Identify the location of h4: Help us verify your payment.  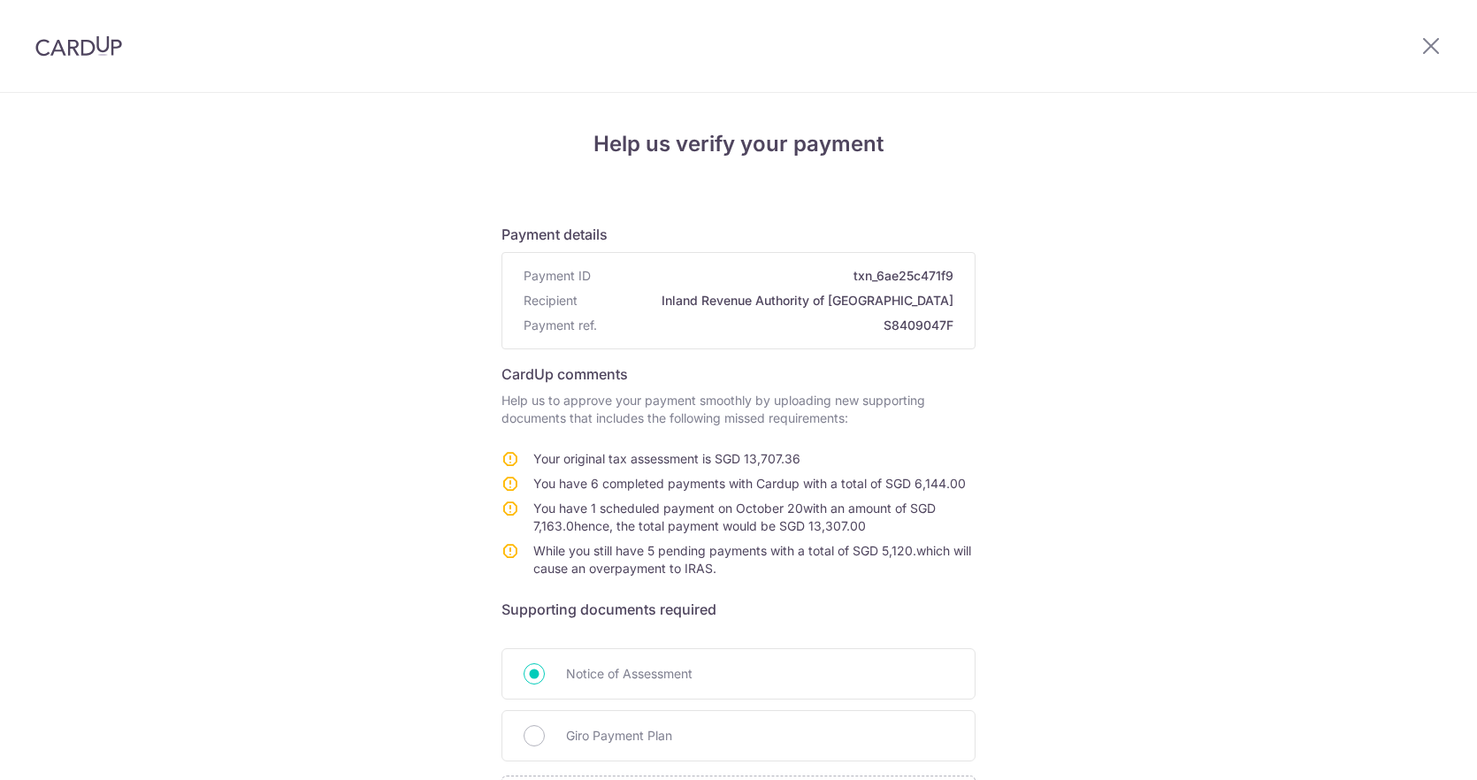
(738, 144).